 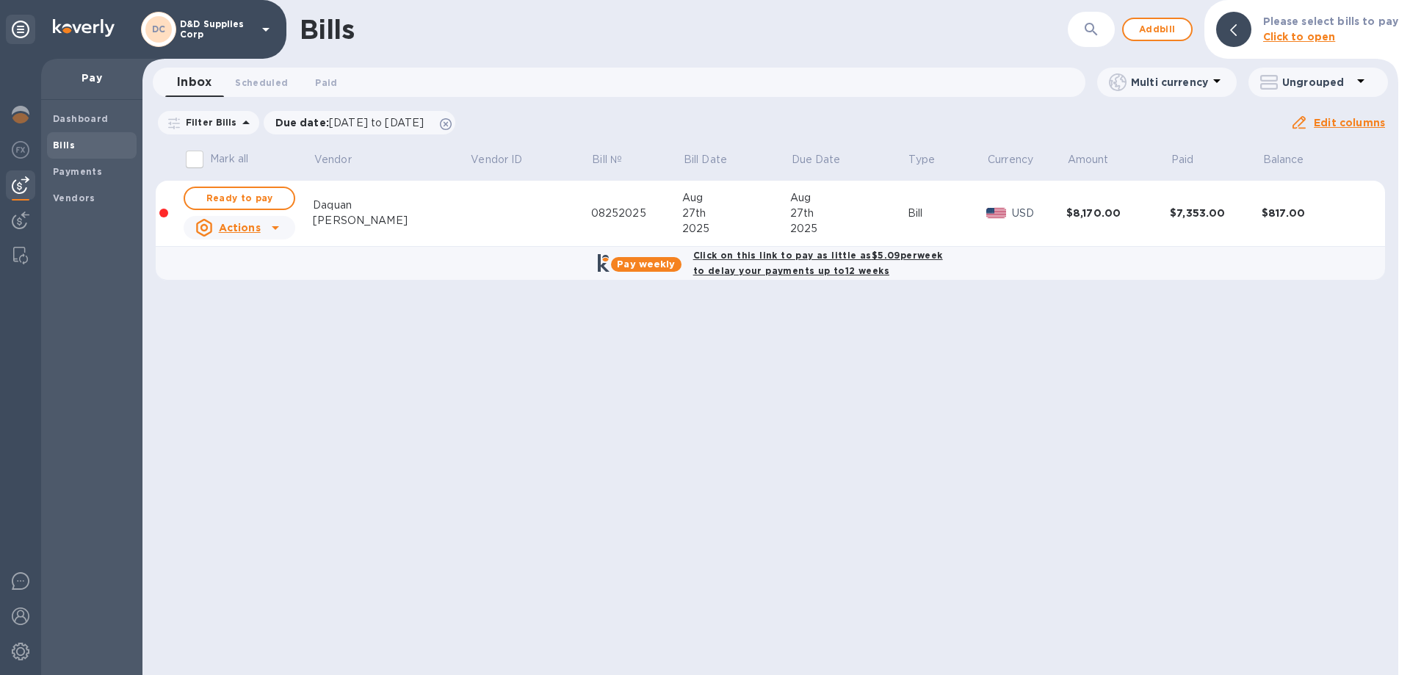 I want to click on u: Edit columns, so click(x=1349, y=123).